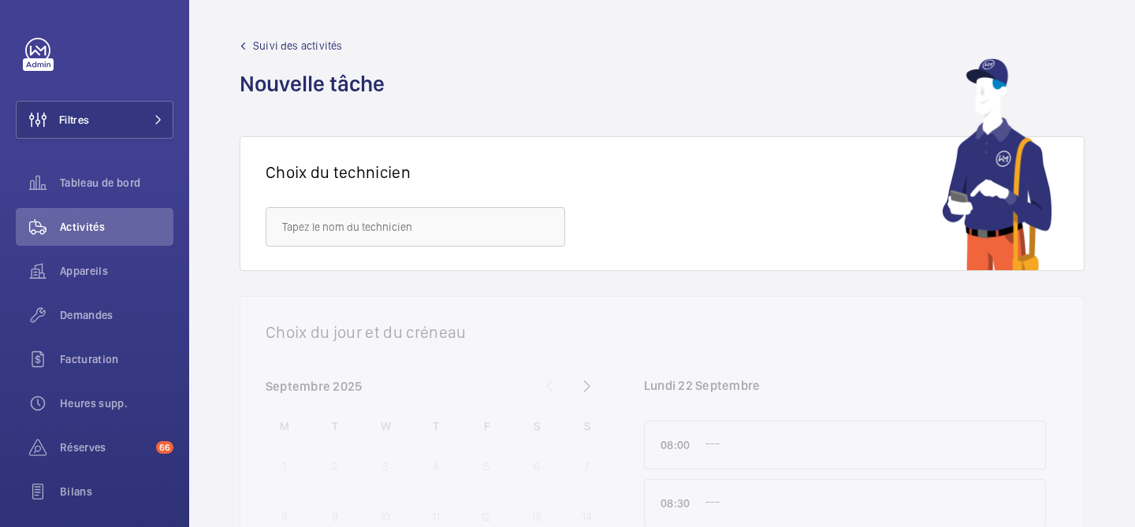 The height and width of the screenshot is (527, 1135). What do you see at coordinates (165, 448) in the screenshot?
I see `span: 66` at bounding box center [165, 448].